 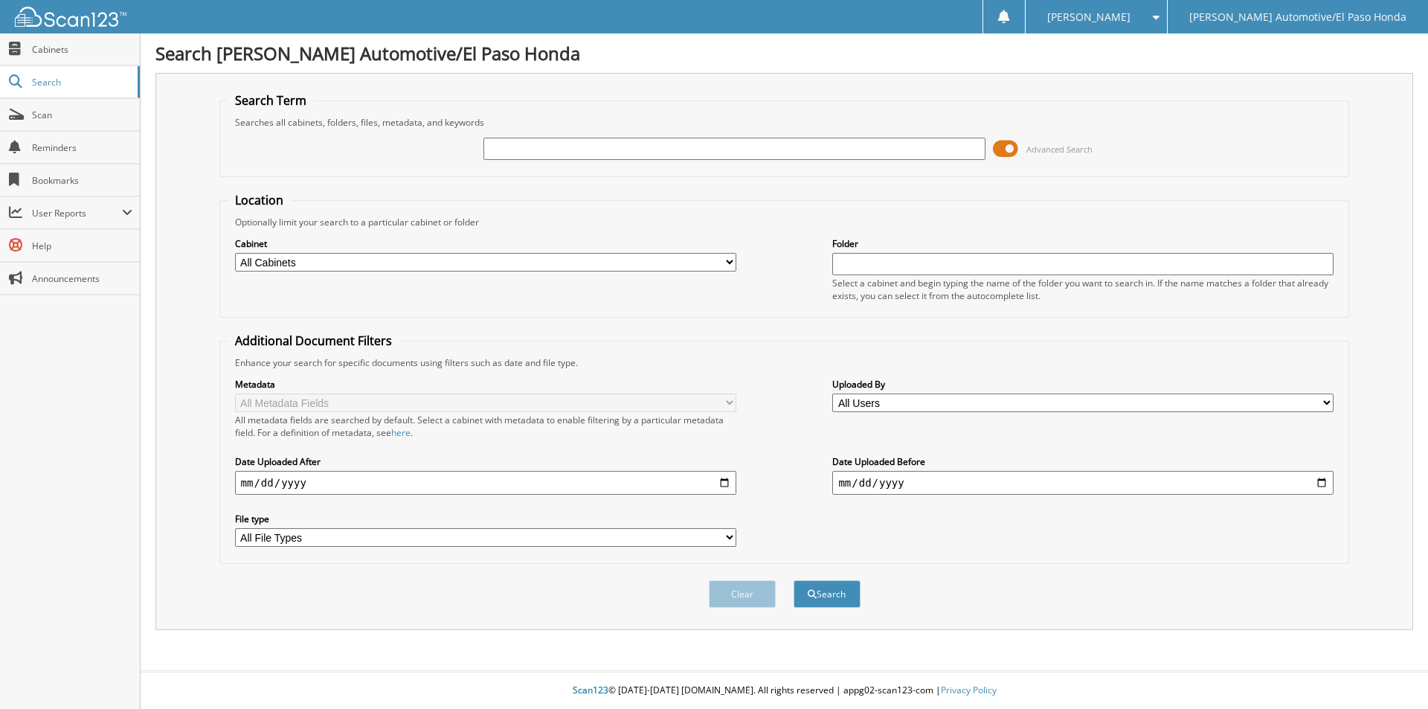 I want to click on legend: Location, so click(x=259, y=200).